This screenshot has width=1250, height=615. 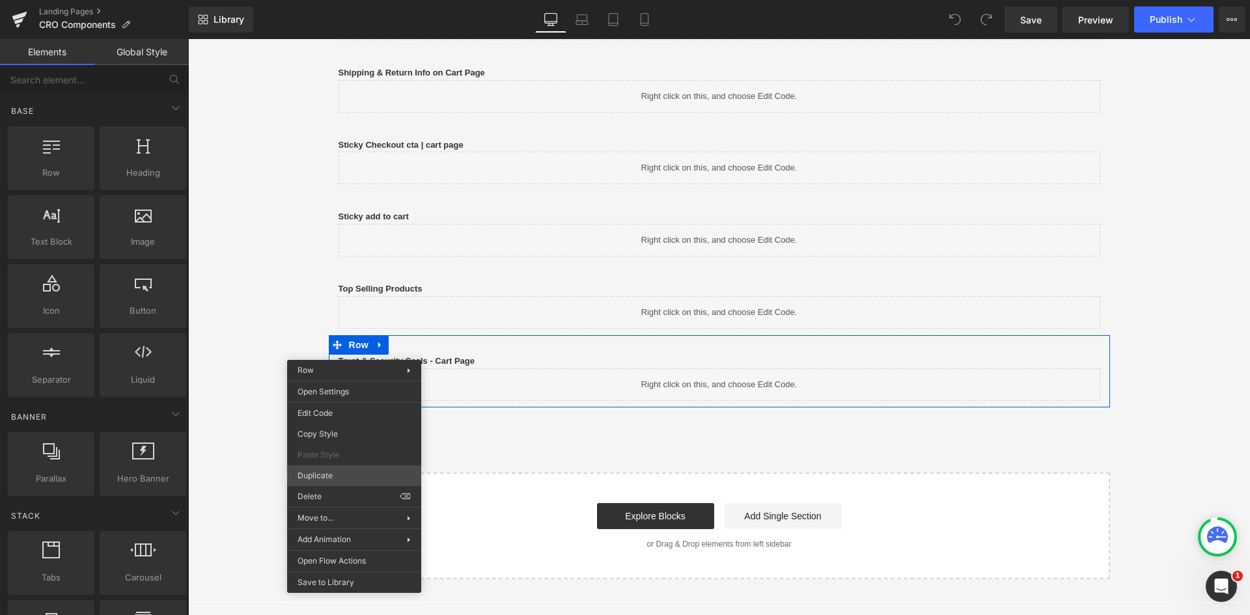 What do you see at coordinates (221, 20) in the screenshot?
I see `a: New Library` at bounding box center [221, 20].